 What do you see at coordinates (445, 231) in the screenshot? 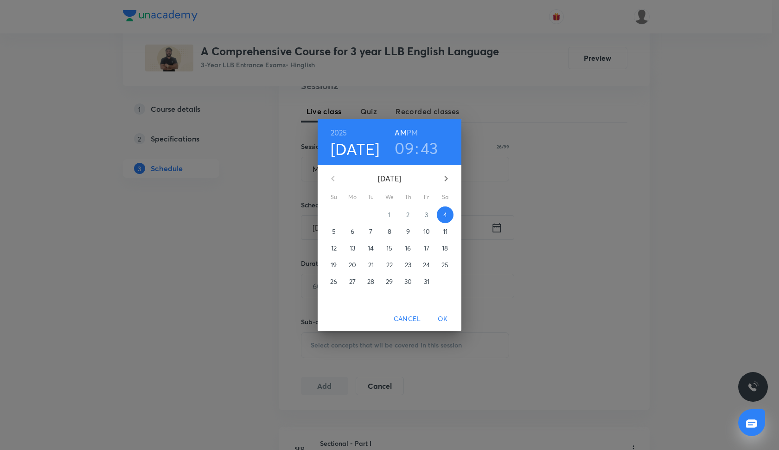
I see `p: 11` at bounding box center [445, 231].